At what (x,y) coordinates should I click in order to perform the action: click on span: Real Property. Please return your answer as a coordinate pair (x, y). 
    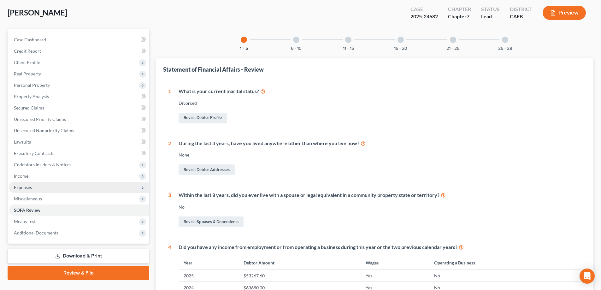
    Looking at the image, I should click on (27, 74).